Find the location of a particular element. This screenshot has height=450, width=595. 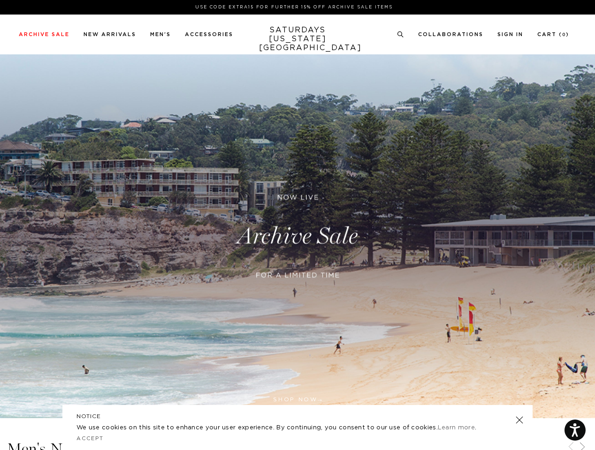

p: Use Code EXTRA15 for Further 15% Off Archive Sale Items is located at coordinates (294, 7).